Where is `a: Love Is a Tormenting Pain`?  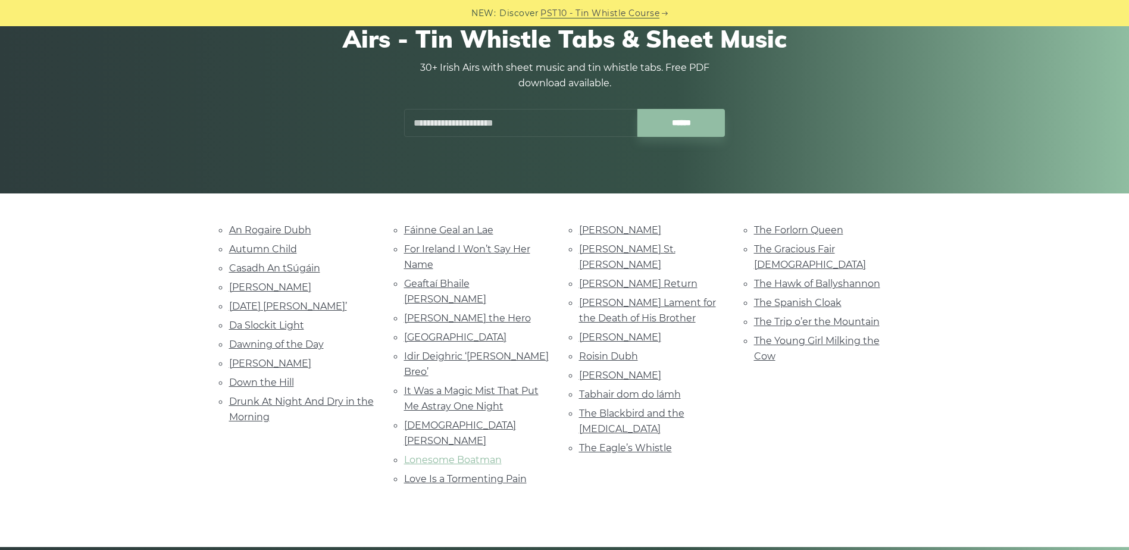 a: Love Is a Tormenting Pain is located at coordinates (465, 478).